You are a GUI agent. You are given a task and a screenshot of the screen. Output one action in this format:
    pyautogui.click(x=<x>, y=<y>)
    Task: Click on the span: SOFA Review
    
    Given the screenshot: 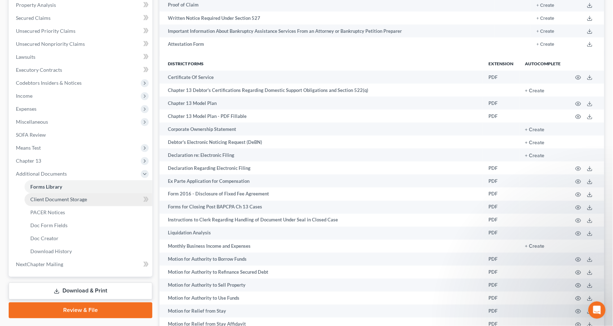 What is the action you would take?
    pyautogui.click(x=31, y=135)
    